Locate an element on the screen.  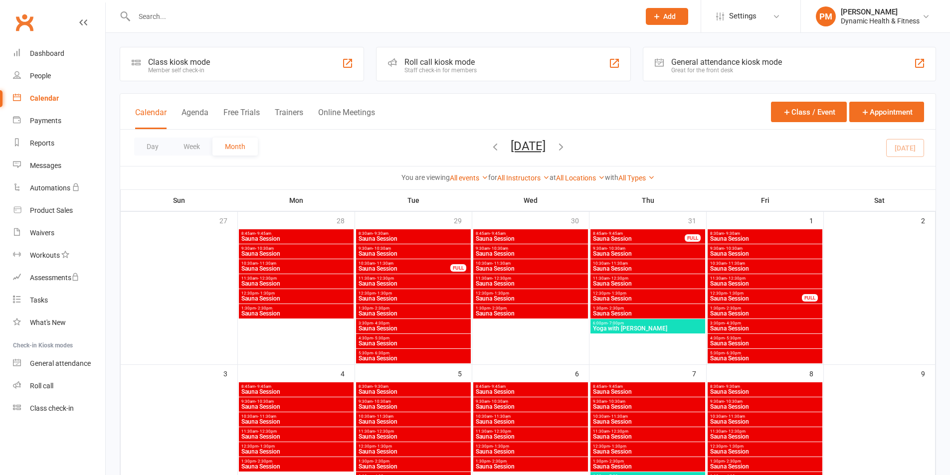
th: Sat is located at coordinates (880, 201).